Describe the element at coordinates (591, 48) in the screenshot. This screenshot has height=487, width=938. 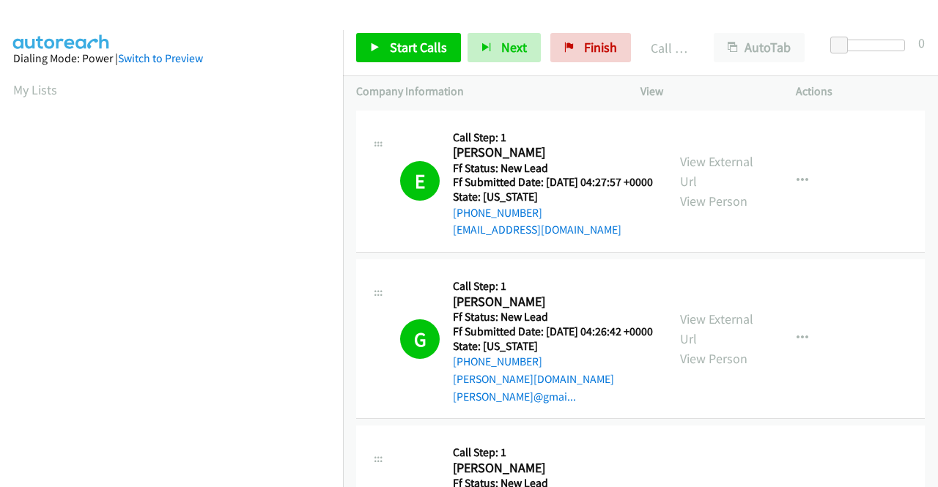
I see `a: Finish` at that location.